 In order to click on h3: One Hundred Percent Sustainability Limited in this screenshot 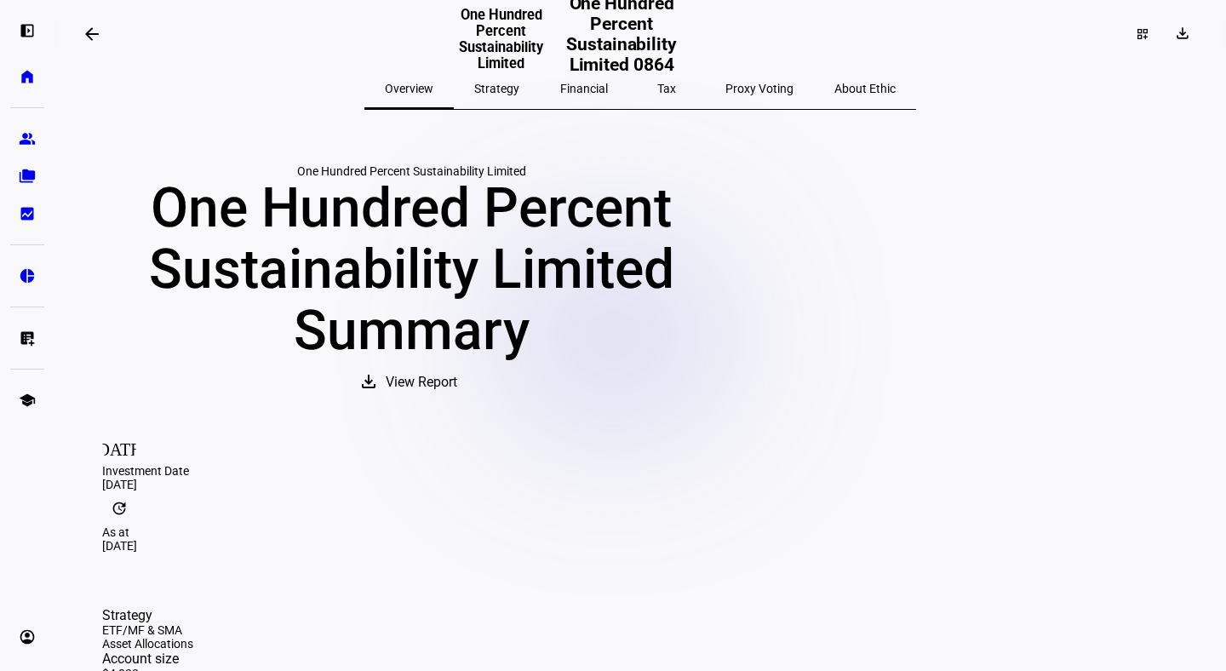, I will do `click(502, 40)`.